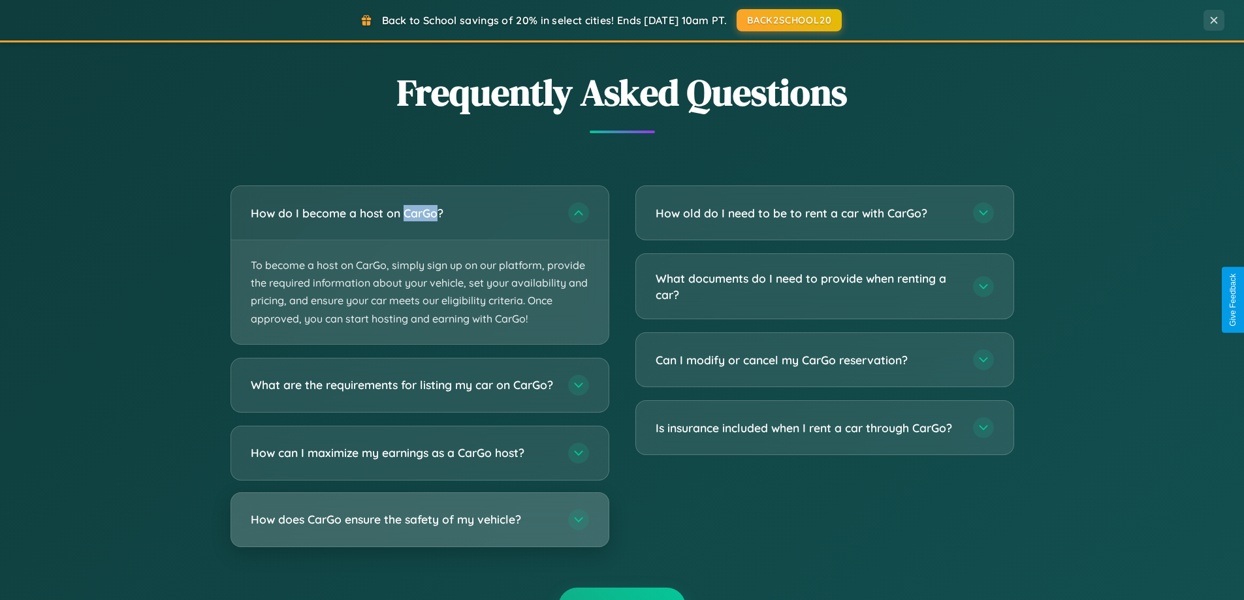 The height and width of the screenshot is (600, 1244). I want to click on h3: How old do I need to be to rent a car with CarGo?, so click(808, 213).